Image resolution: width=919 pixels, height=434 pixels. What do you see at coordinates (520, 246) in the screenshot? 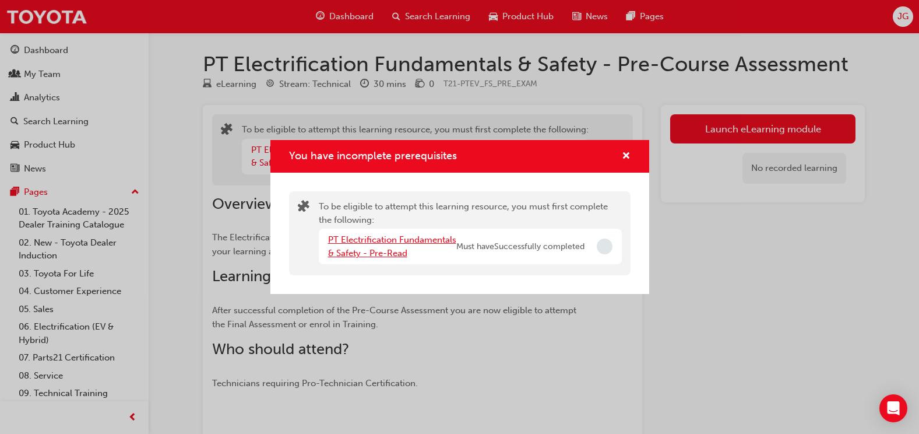
I see `span: Must have Successfully completed` at bounding box center [520, 246].